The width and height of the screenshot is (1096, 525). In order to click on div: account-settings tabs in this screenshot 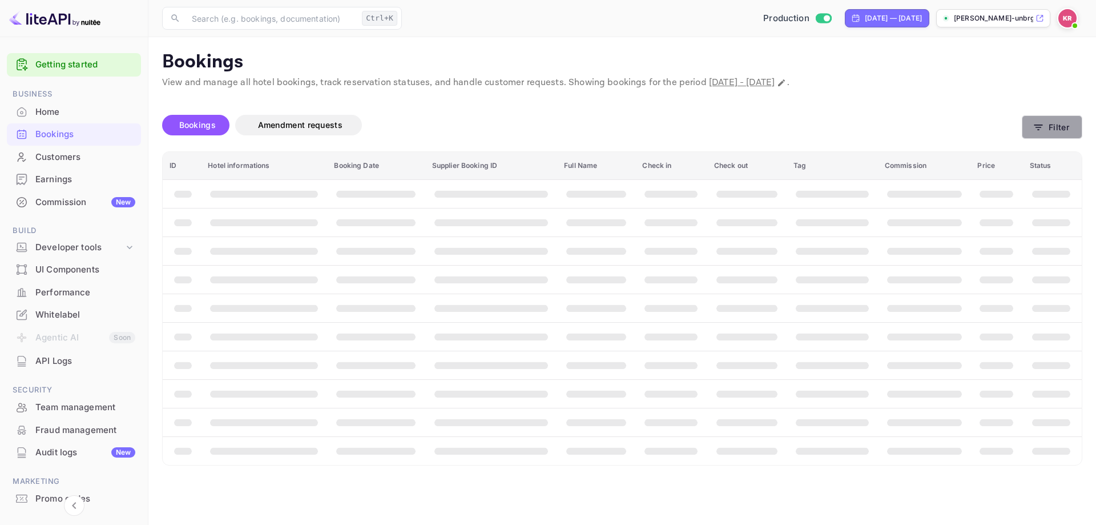, I will do `click(592, 125)`.